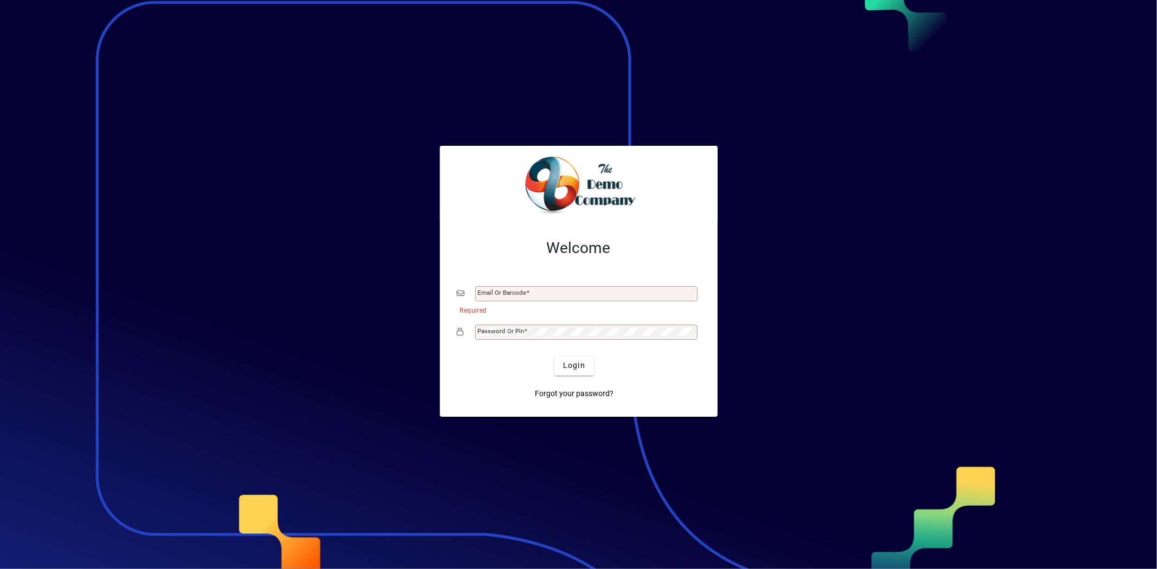  Describe the element at coordinates (502, 293) in the screenshot. I see `mat-label: Email or Barcode` at that location.